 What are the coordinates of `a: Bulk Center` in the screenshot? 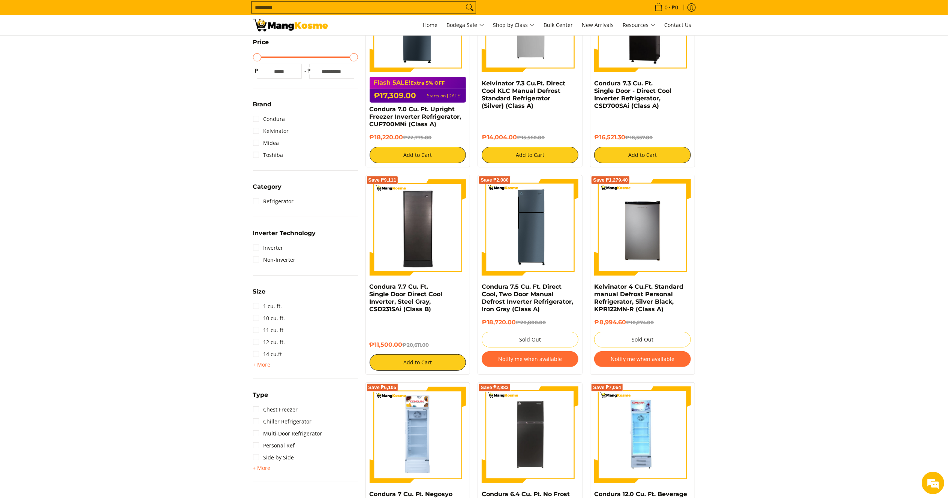 It's located at (558, 25).